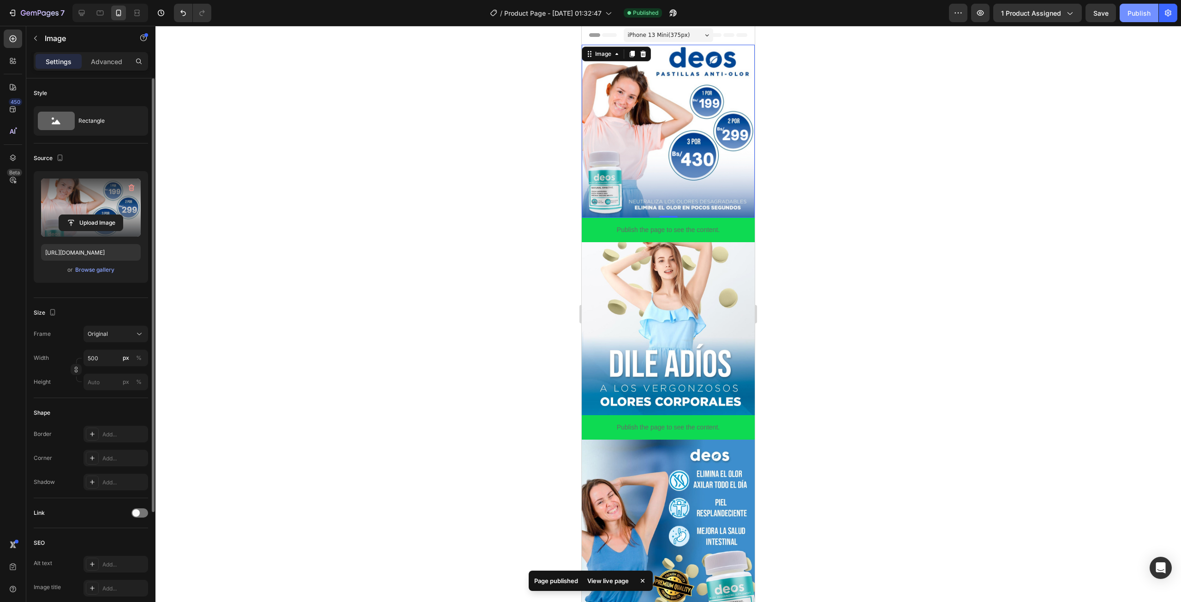  I want to click on div: Source, so click(49, 158).